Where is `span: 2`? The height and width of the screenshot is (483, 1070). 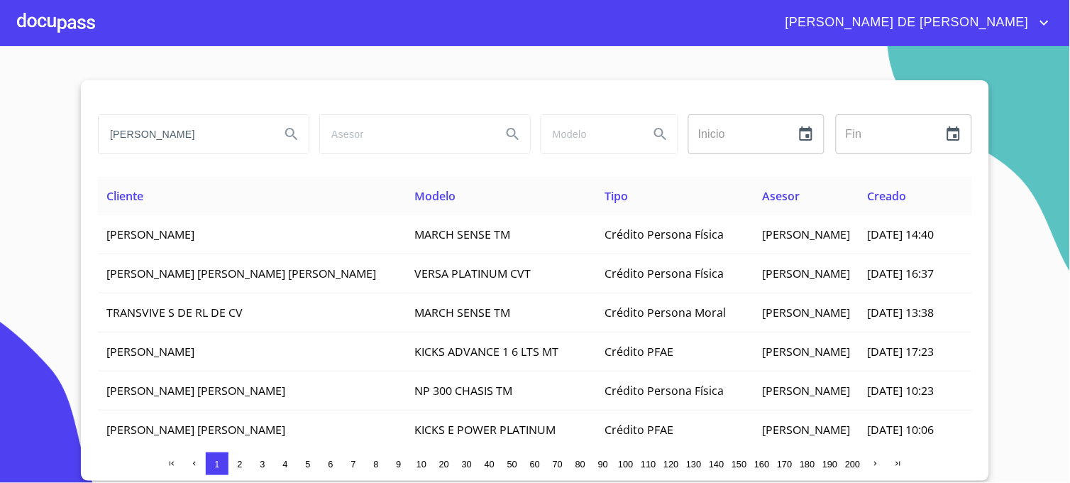 span: 2 is located at coordinates (239, 463).